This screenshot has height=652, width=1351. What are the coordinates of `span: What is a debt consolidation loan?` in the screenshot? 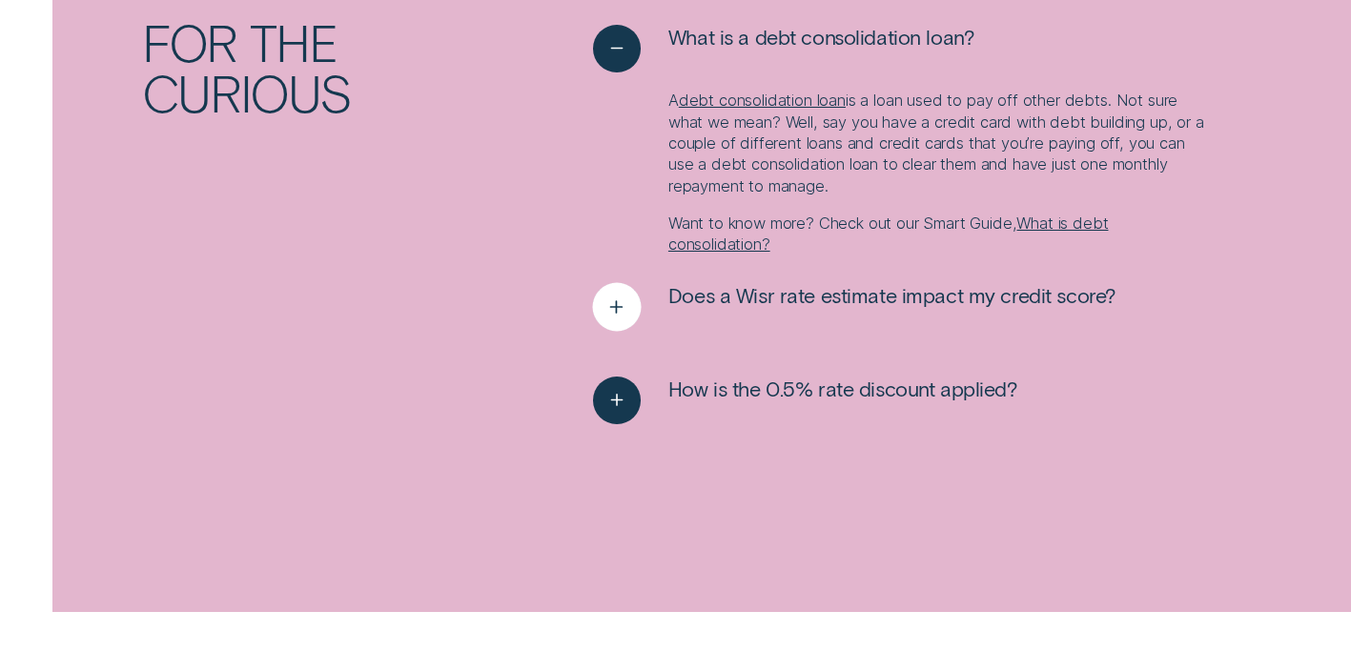 It's located at (821, 37).